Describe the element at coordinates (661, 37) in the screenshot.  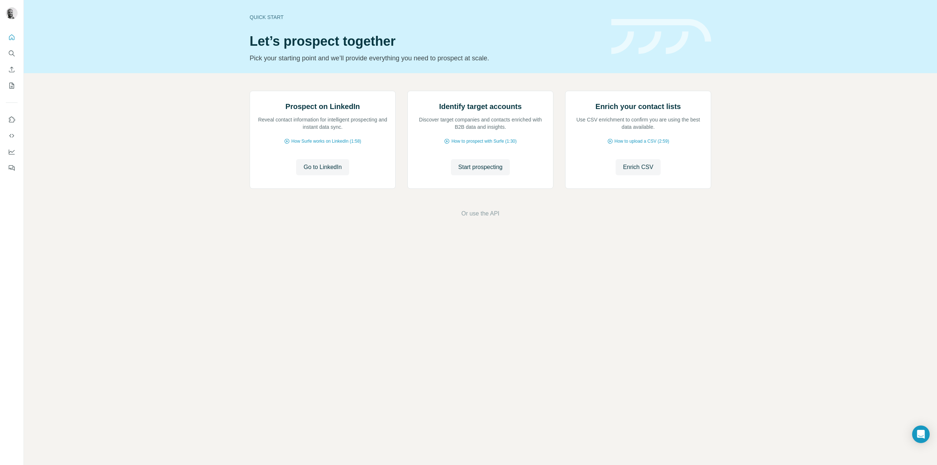
I see `img: banner` at that location.